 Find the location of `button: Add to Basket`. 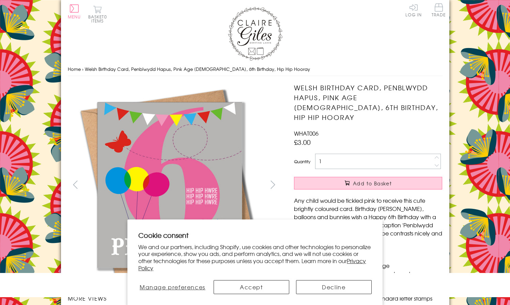

button: Add to Basket is located at coordinates (368, 183).